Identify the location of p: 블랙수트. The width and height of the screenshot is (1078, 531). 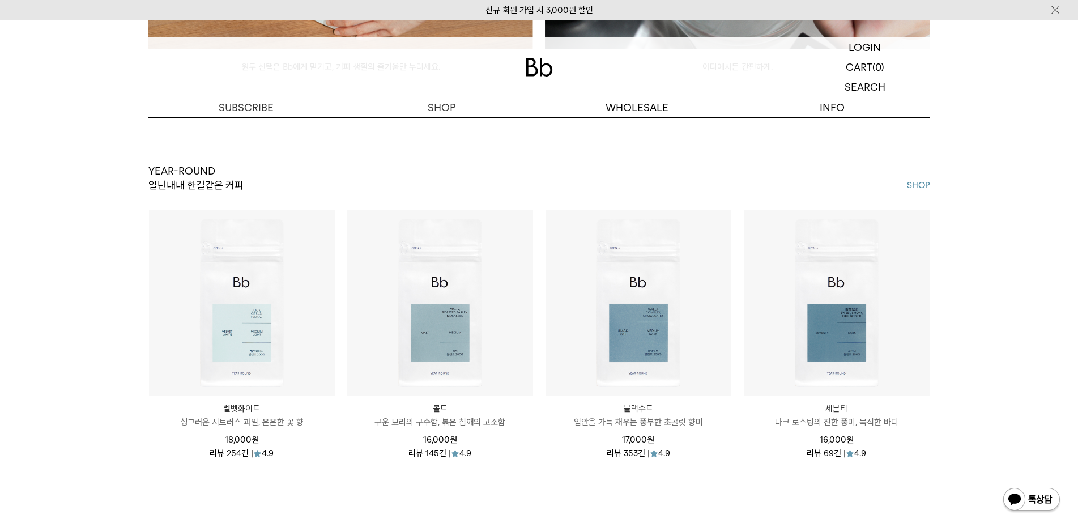
(638, 408).